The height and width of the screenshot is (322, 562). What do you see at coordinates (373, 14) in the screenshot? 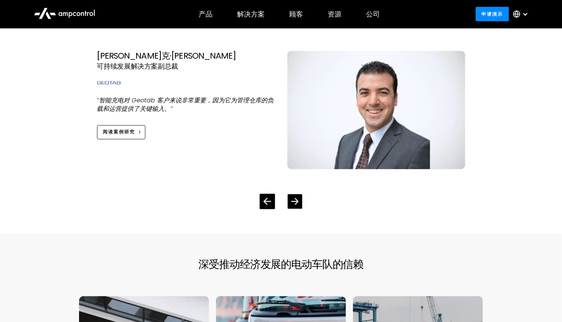
I see `font: 公司` at bounding box center [373, 14].